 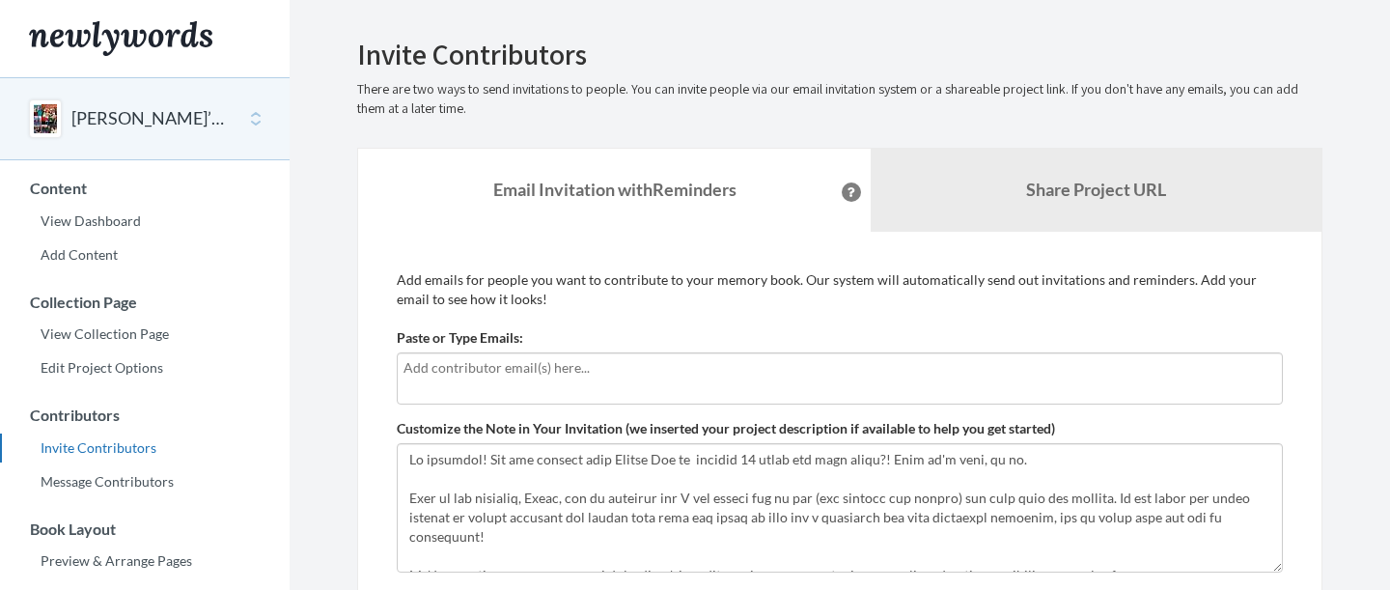 What do you see at coordinates (840, 54) in the screenshot?
I see `h2: Invite Contributors` at bounding box center [840, 54].